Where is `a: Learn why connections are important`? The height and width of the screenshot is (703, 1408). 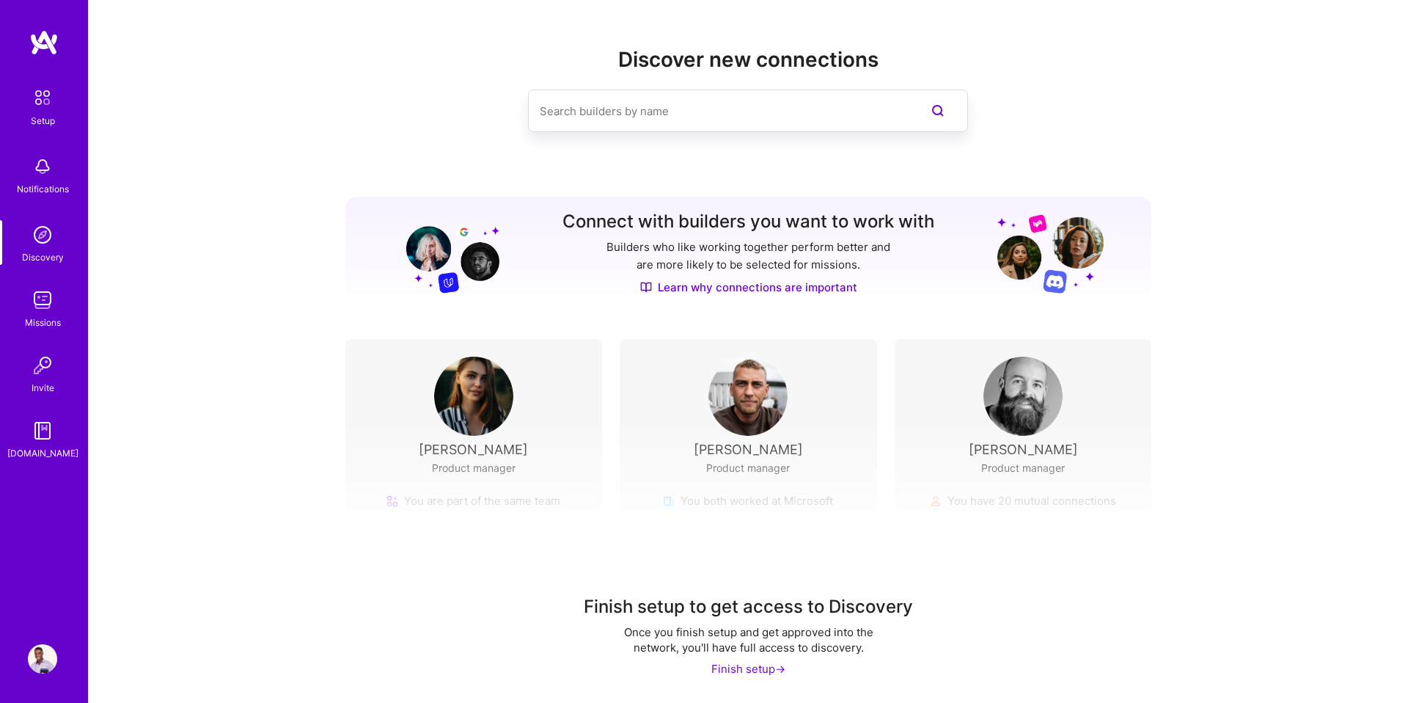 a: Learn why connections are important is located at coordinates (749, 287).